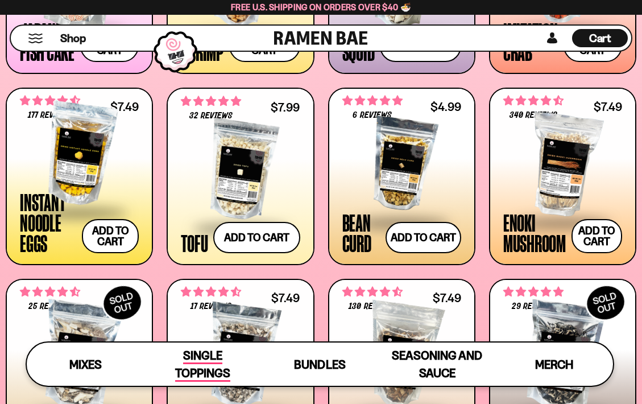  Describe the element at coordinates (535, 233) in the screenshot. I see `div: Enoki Mushroom` at that location.